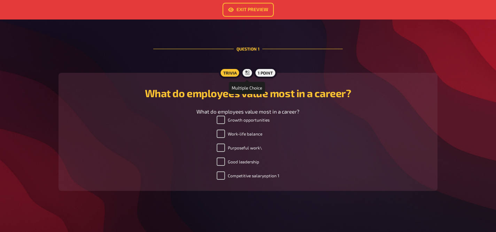 The height and width of the screenshot is (232, 496). I want to click on label: Purposeful work\, so click(239, 148).